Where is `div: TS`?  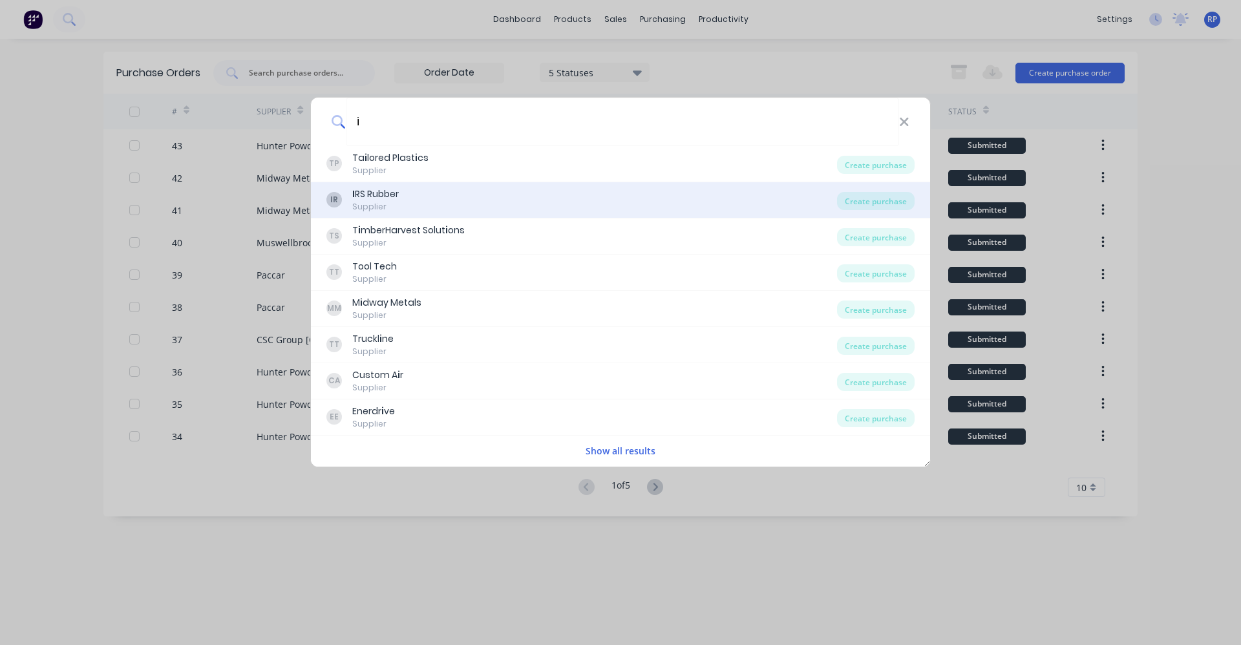
div: TS is located at coordinates (334, 236).